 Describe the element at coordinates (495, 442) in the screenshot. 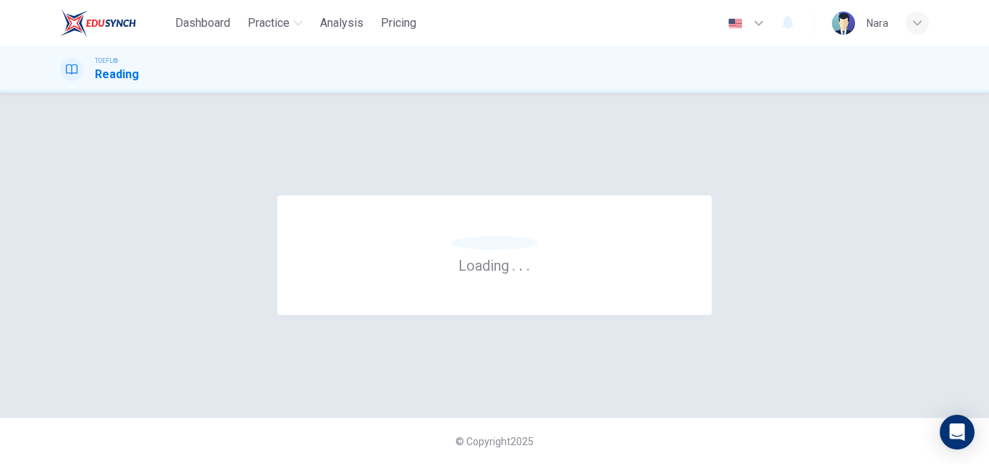

I see `span: © Copyright 2025` at that location.